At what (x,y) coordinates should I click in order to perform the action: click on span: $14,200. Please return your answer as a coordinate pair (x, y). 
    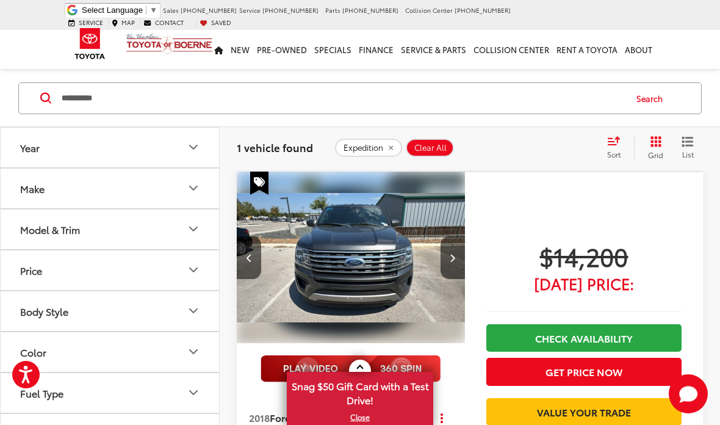
    Looking at the image, I should click on (584, 256).